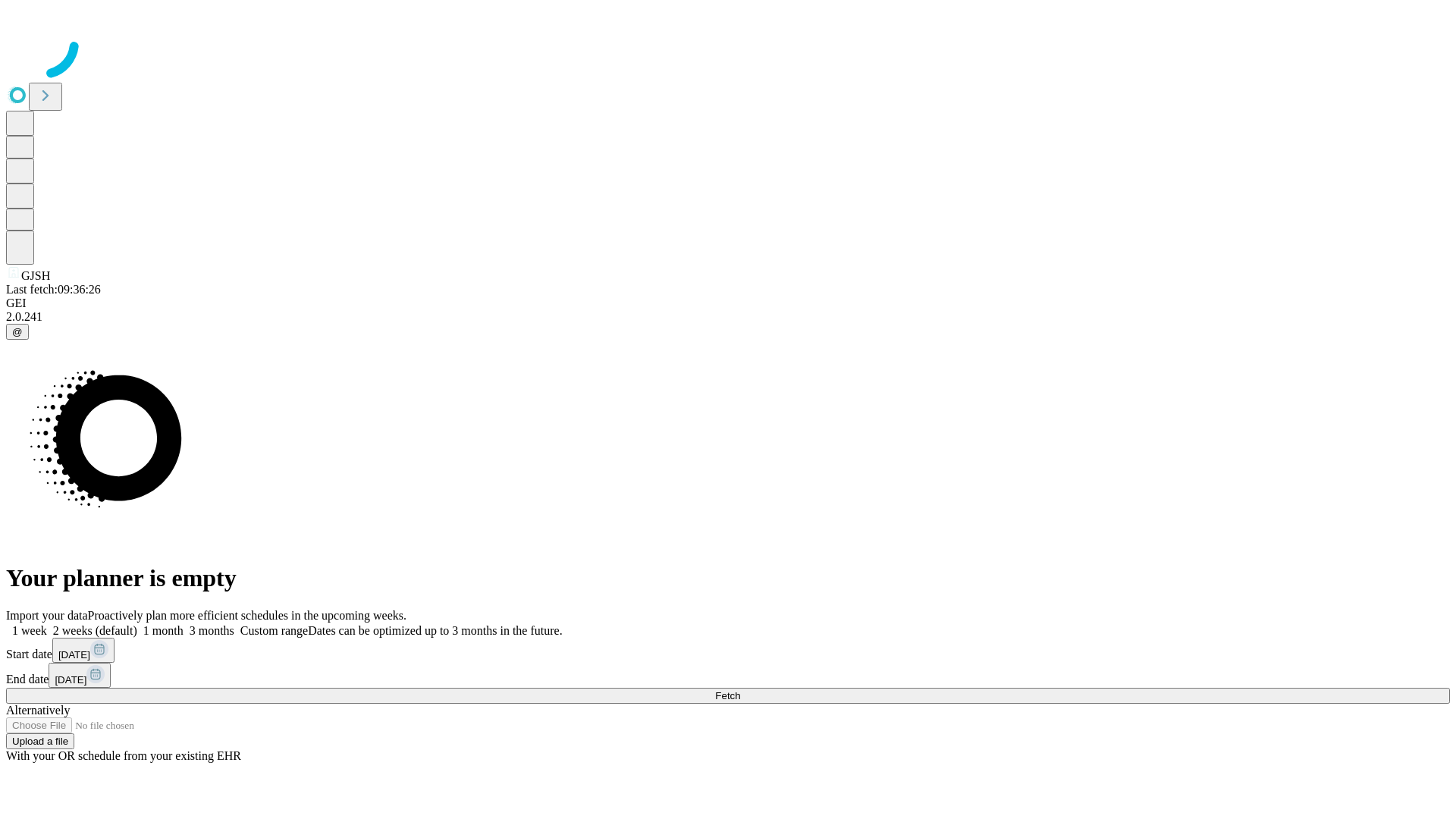 Image resolution: width=1456 pixels, height=819 pixels. What do you see at coordinates (274, 630) in the screenshot?
I see `span: Custom range` at bounding box center [274, 630].